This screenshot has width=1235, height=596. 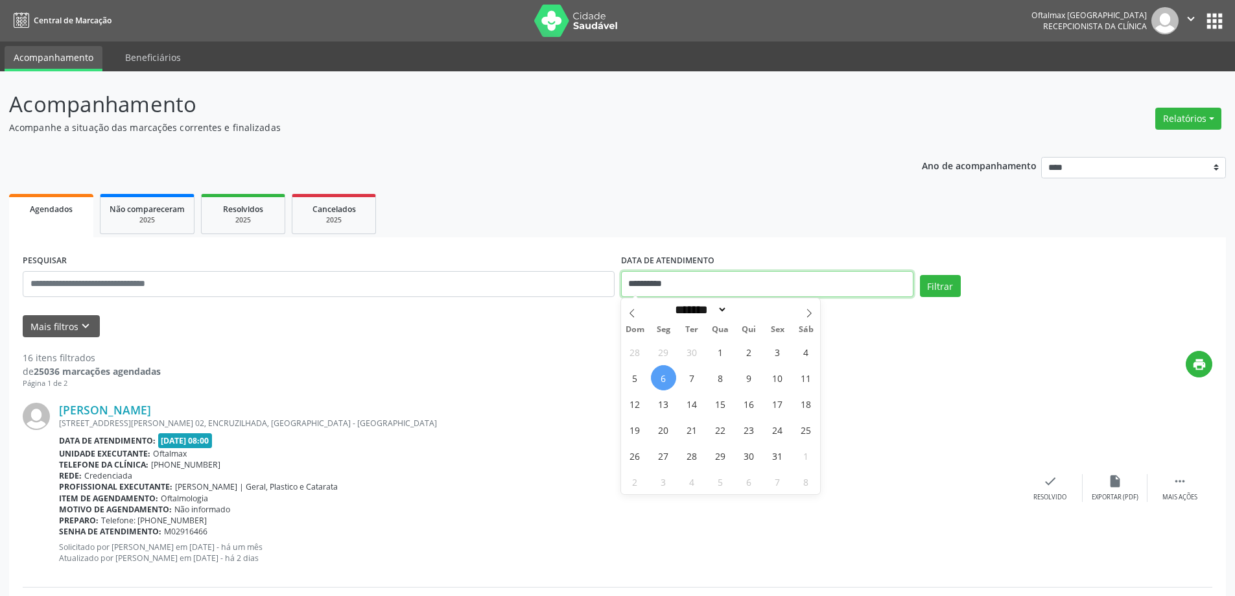 I want to click on span: Novembro 4, 2025, so click(x=692, y=481).